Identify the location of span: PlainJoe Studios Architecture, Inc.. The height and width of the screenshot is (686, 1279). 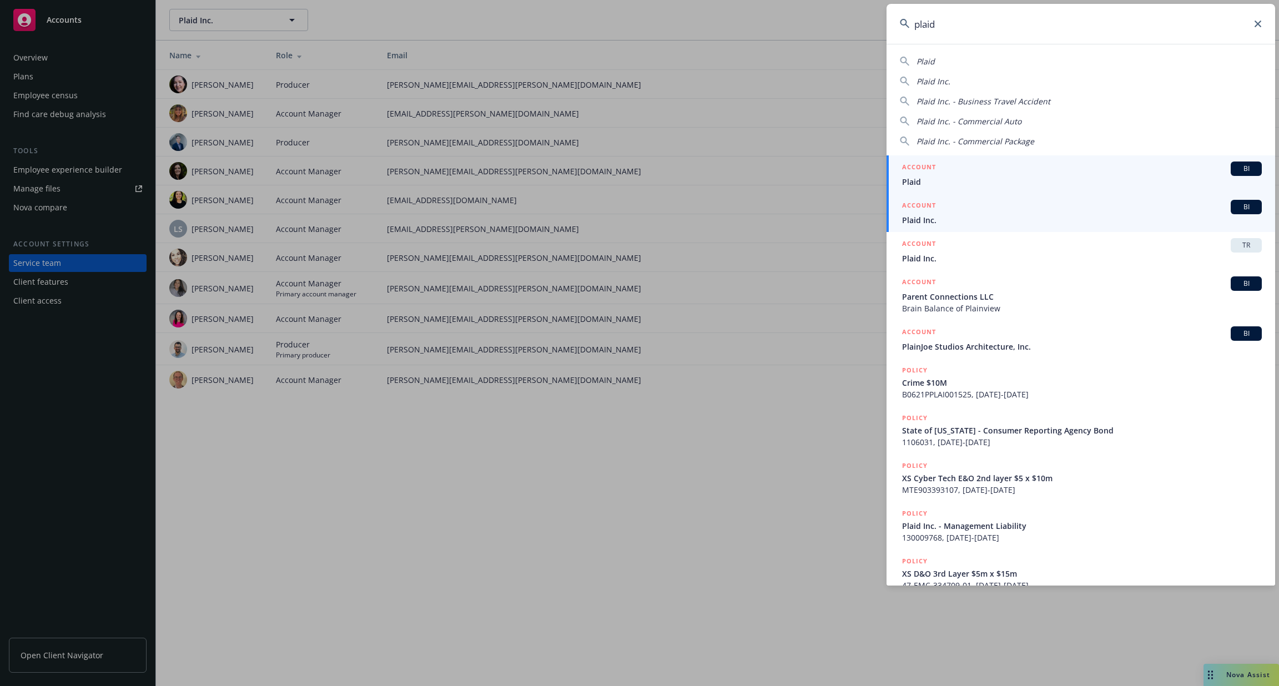
(1082, 346).